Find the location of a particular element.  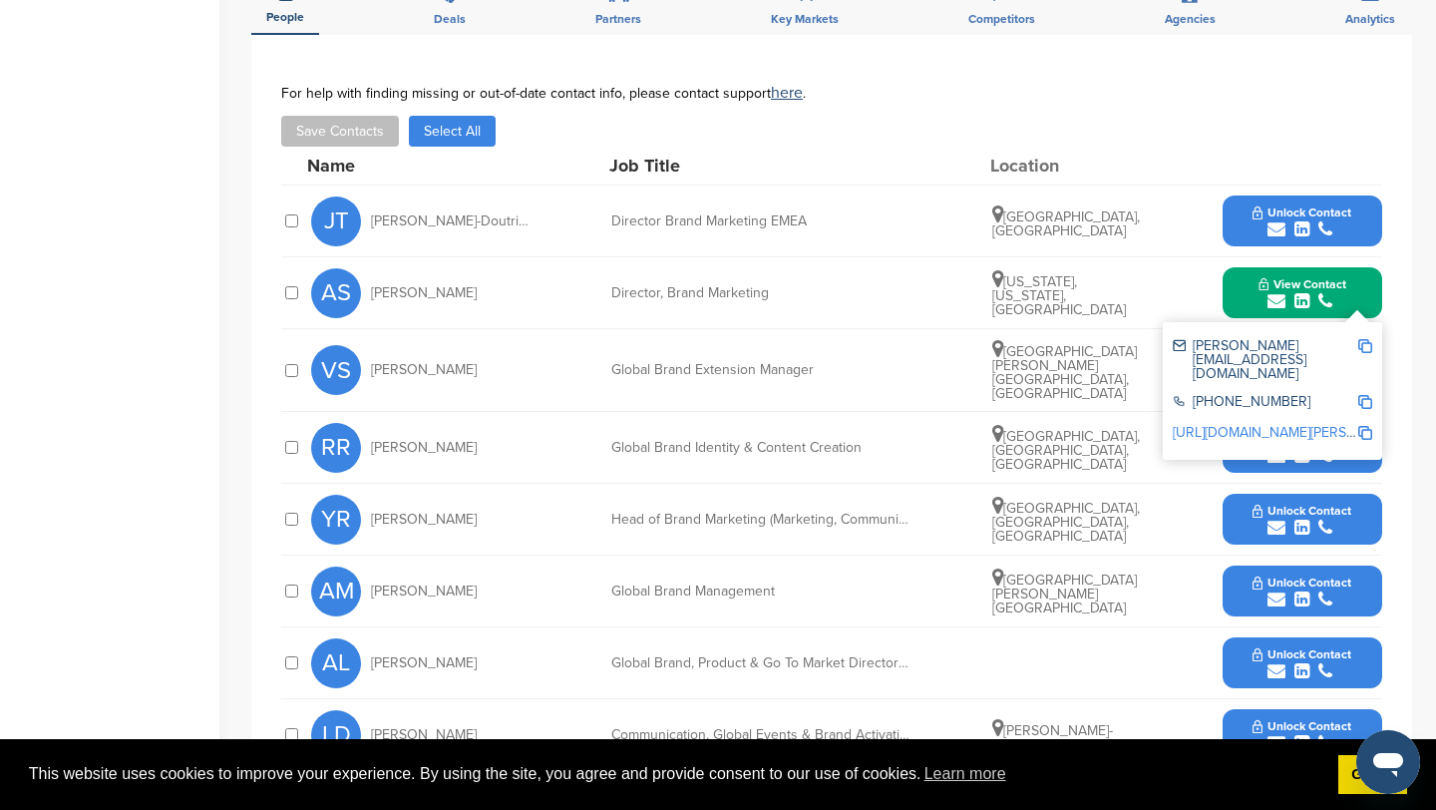

div: Director Brand Marketing EMEA is located at coordinates (761, 221).